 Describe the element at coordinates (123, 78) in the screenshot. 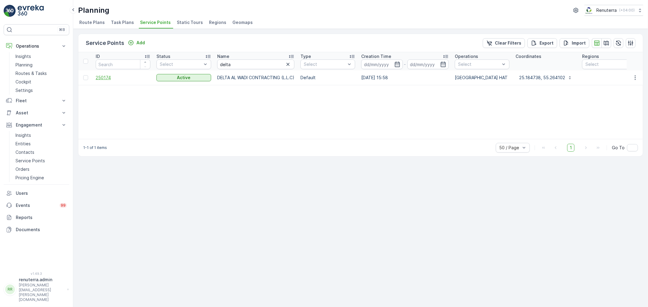

I see `a: 250174` at that location.